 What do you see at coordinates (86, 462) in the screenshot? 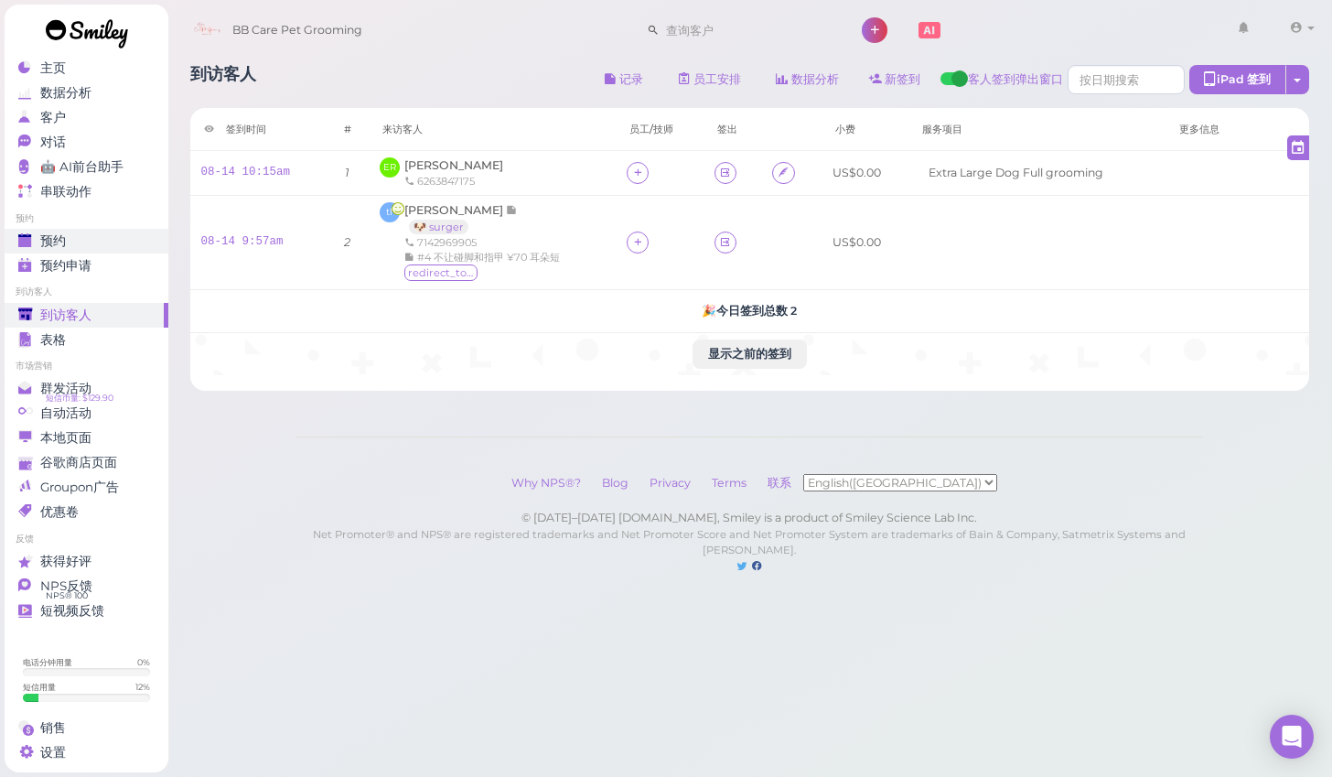
I see `a: 谷歌商店页面` at bounding box center [86, 462].